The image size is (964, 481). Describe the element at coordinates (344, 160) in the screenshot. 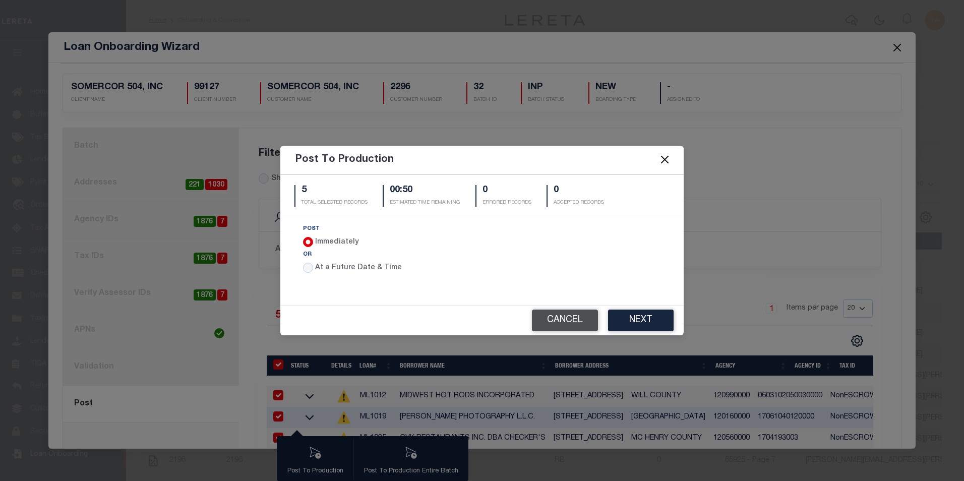

I see `h5: Post To Production` at that location.